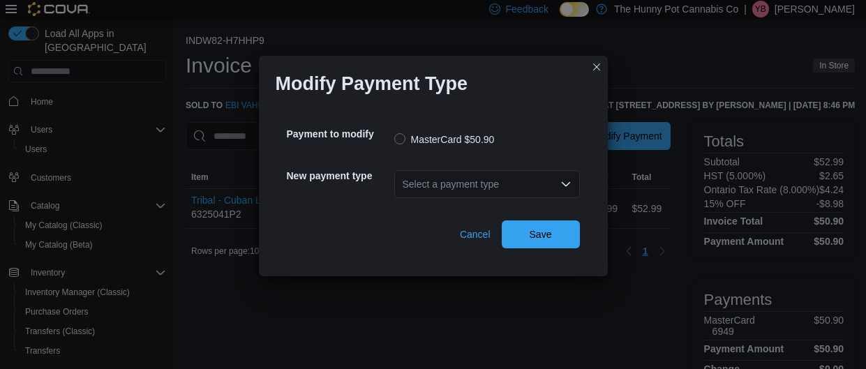  I want to click on span: Cancel, so click(475, 234).